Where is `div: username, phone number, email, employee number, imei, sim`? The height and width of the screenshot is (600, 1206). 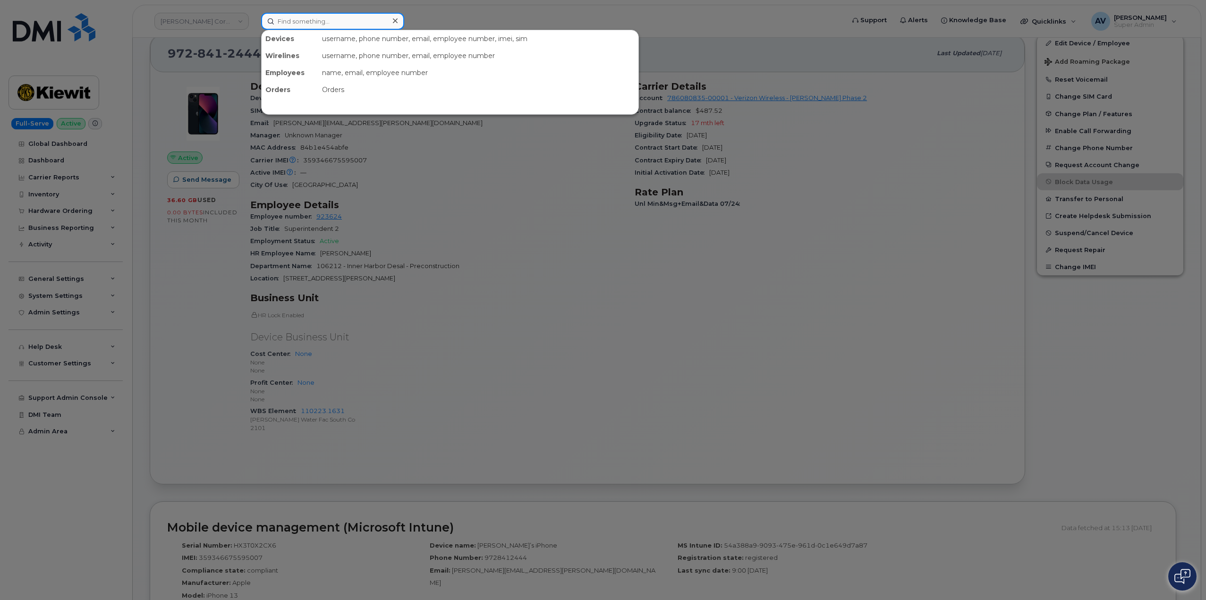 div: username, phone number, email, employee number, imei, sim is located at coordinates (478, 39).